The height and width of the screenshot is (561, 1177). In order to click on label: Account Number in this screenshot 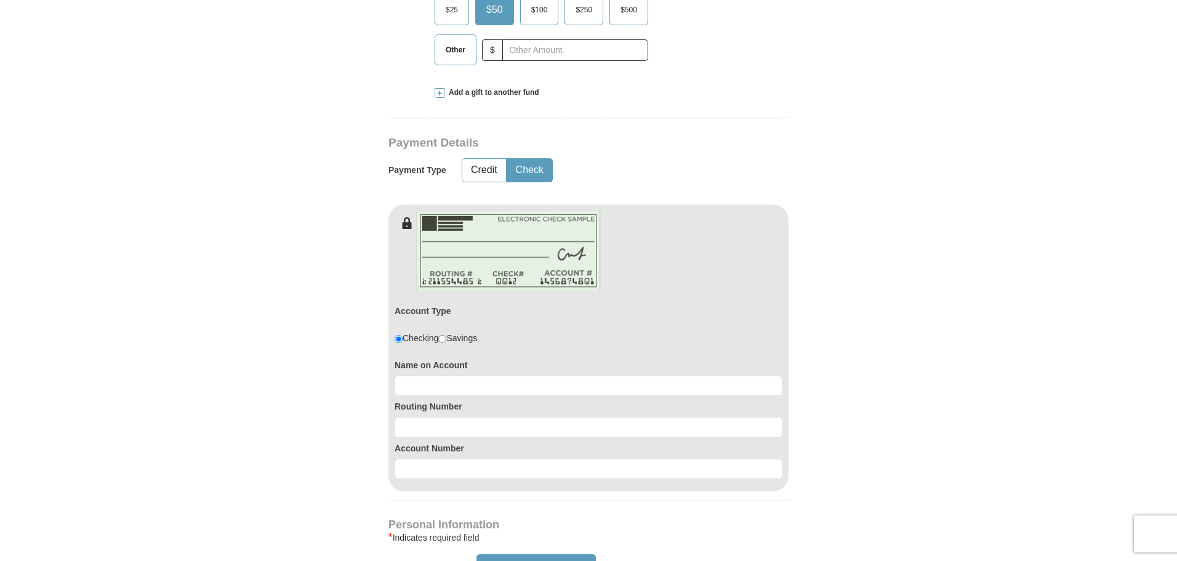, I will do `click(589, 448)`.